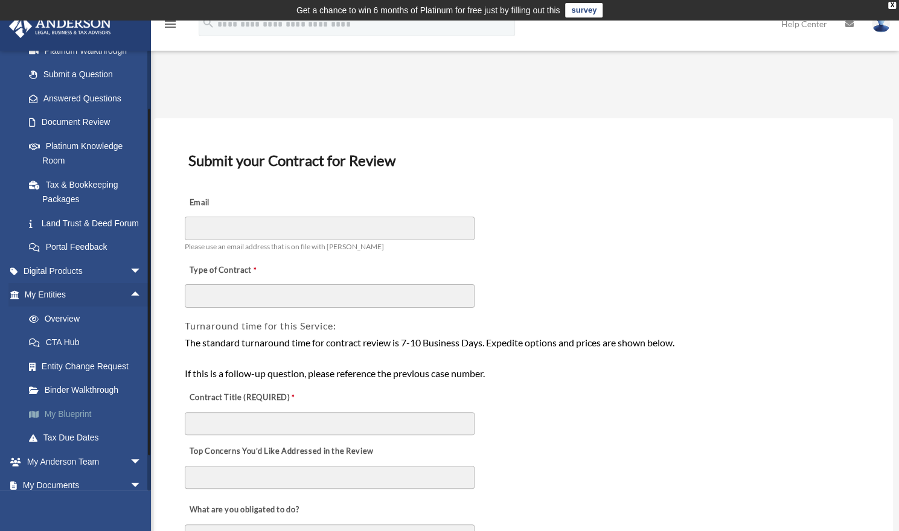 This screenshot has width=899, height=531. Describe the element at coordinates (85, 123) in the screenshot. I see `a: Document Review` at that location.